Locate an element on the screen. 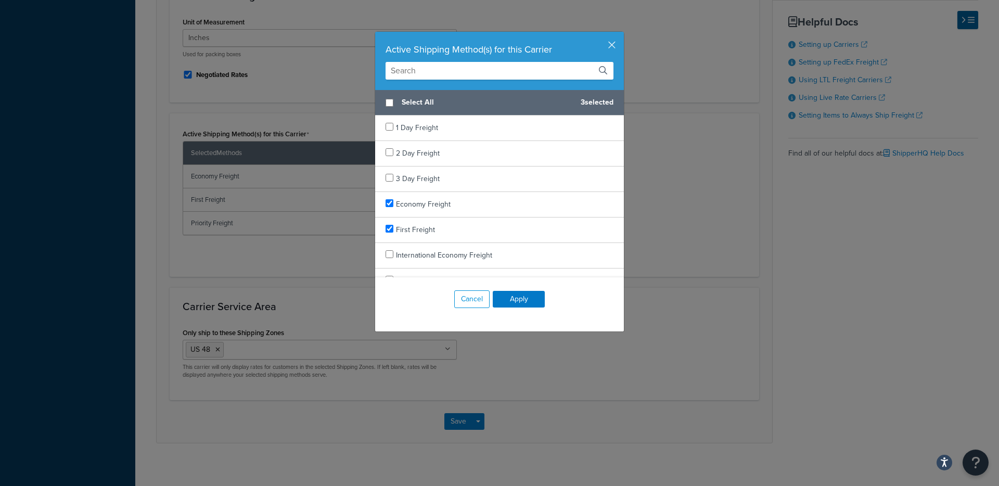 This screenshot has height=486, width=999. span: Economy Freight is located at coordinates (423, 204).